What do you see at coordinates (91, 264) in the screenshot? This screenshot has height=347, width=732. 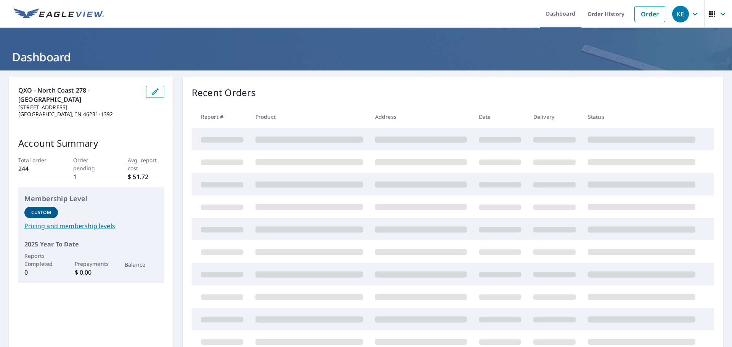 I see `p: Prepayments` at bounding box center [91, 264].